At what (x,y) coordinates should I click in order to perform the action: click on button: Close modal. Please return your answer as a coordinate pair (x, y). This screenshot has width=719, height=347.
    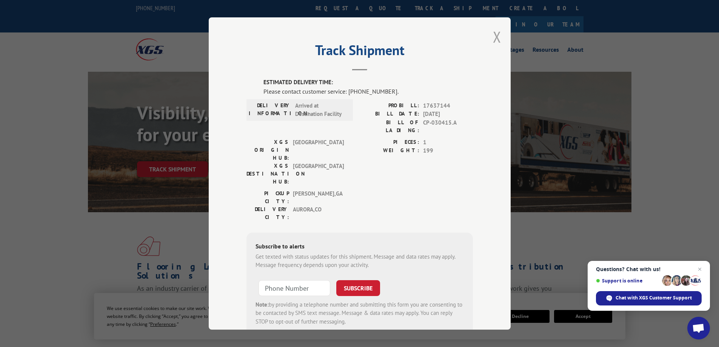
    Looking at the image, I should click on (497, 37).